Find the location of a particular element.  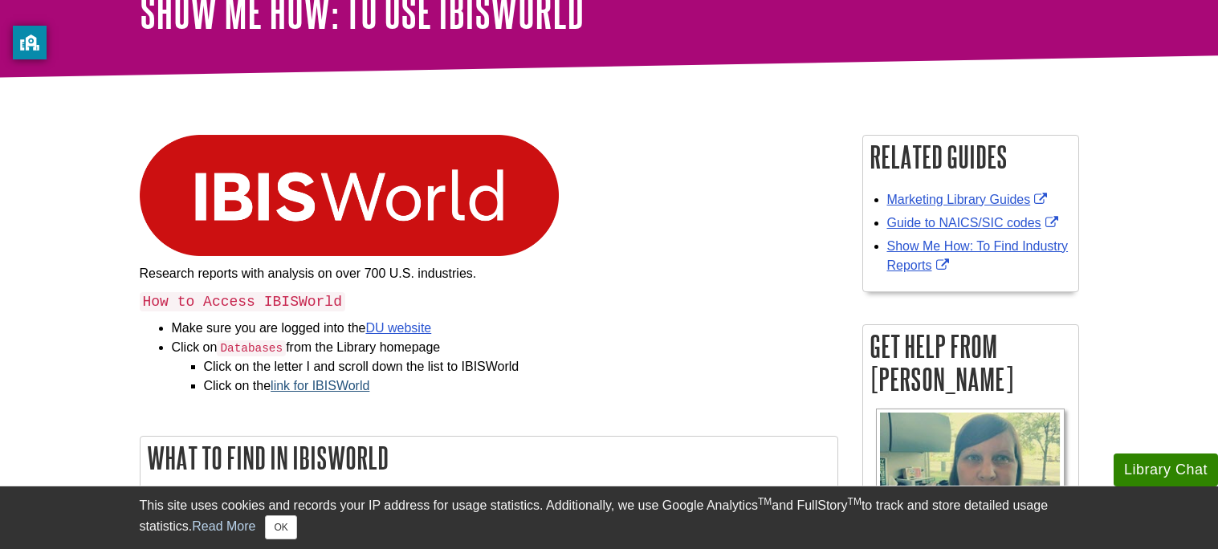

button: Close is located at coordinates (280, 528).